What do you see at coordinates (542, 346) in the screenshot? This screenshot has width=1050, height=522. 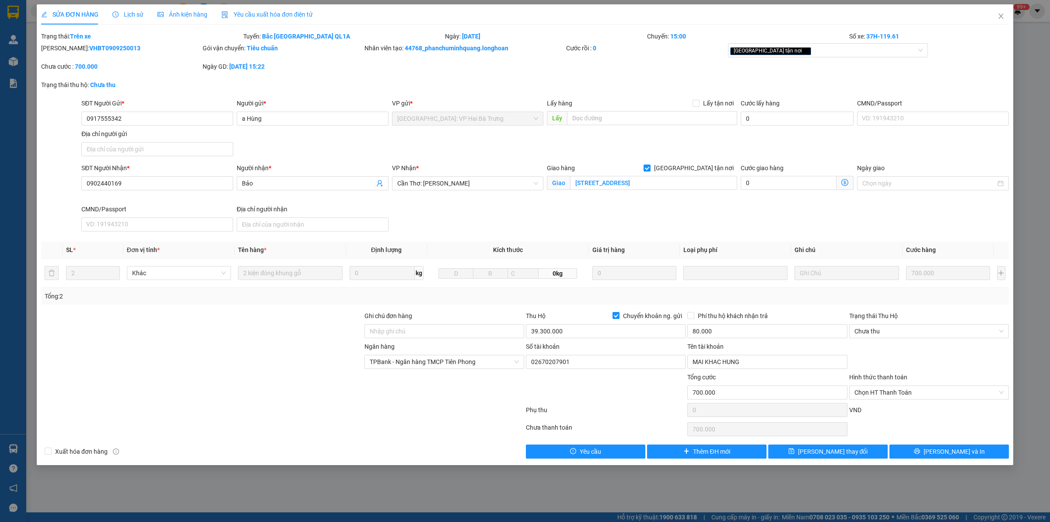 I see `label: Số tài khoản` at bounding box center [542, 346].